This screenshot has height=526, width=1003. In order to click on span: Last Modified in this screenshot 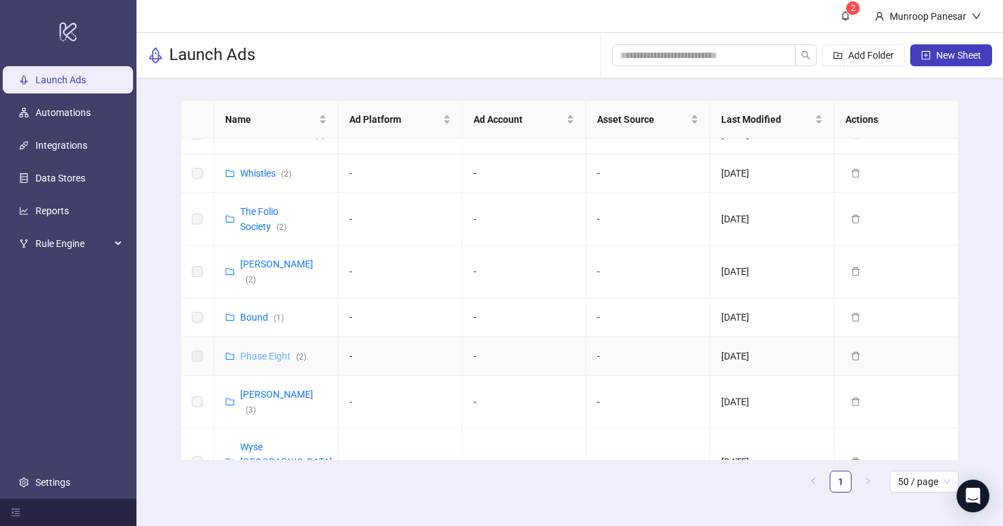, I will do `click(766, 119)`.